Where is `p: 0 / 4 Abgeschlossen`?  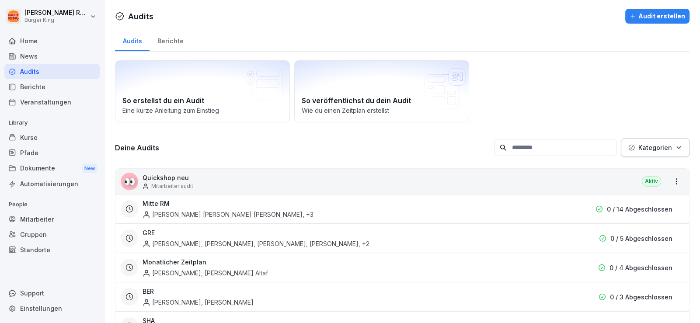 p: 0 / 4 Abgeschlossen is located at coordinates (641, 268).